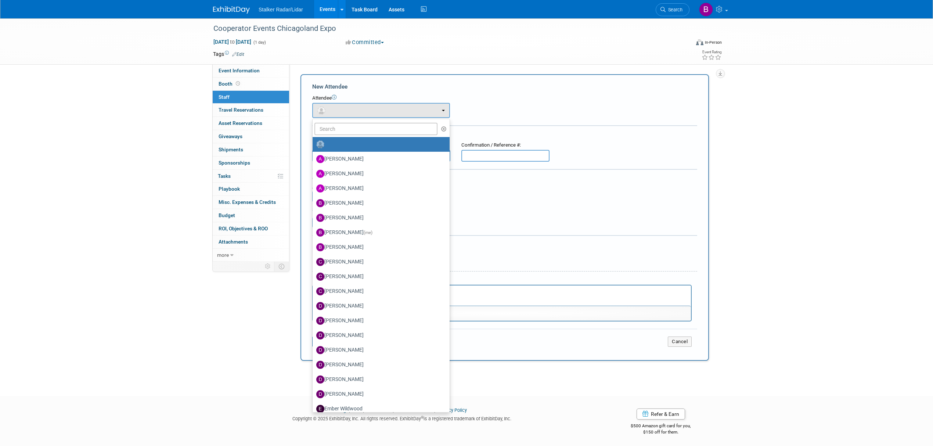 This screenshot has height=446, width=933. I want to click on a: Shipments, so click(251, 150).